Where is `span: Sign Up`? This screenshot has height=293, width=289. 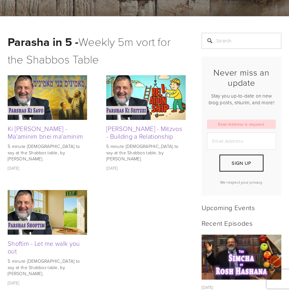
span: Sign Up is located at coordinates (241, 163).